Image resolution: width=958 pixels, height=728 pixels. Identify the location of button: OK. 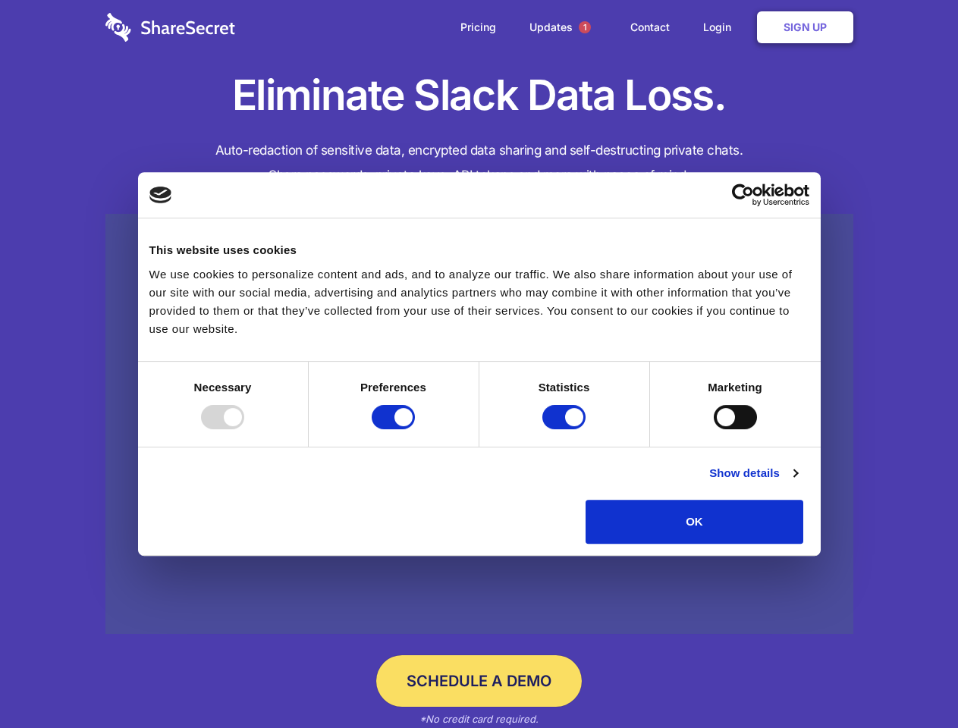
(694, 522).